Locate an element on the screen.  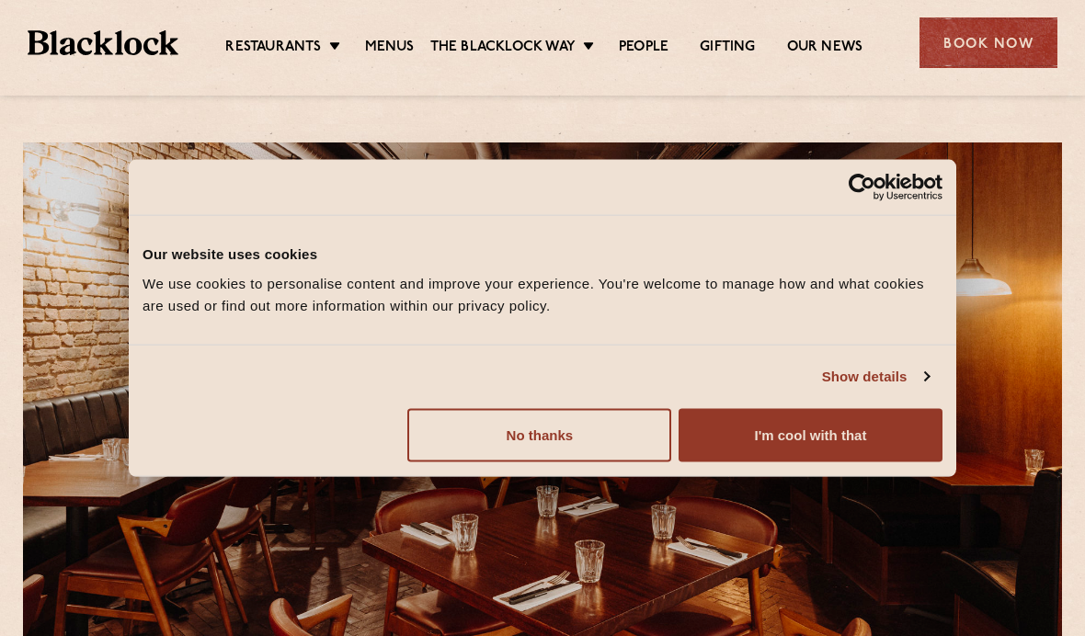
a: Restaurants is located at coordinates (273, 48).